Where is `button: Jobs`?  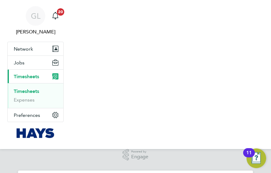 button: Jobs is located at coordinates (36, 62).